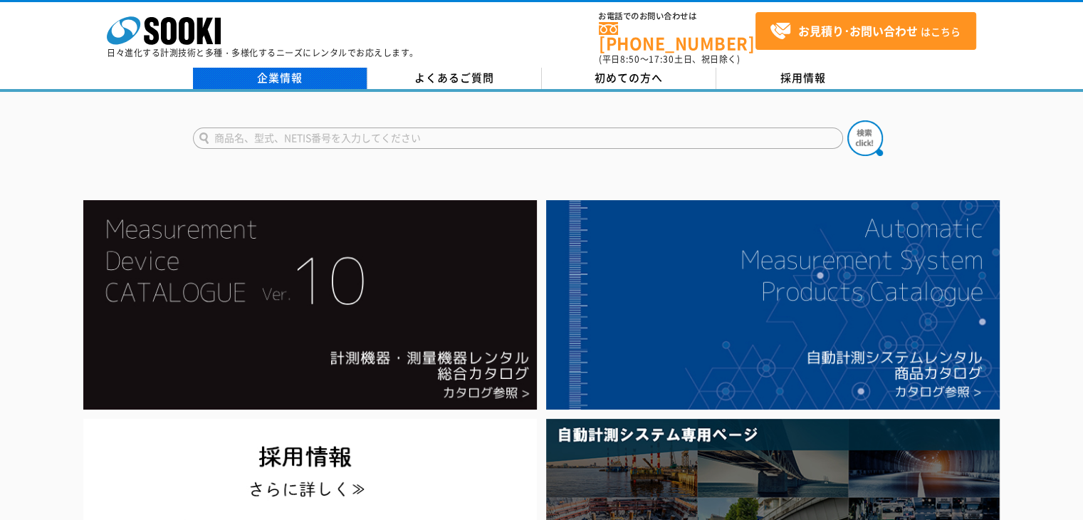 The width and height of the screenshot is (1083, 520). I want to click on p: 日々進化する計測技術と多種・多様化するニーズにレンタルでお応えします。, so click(263, 53).